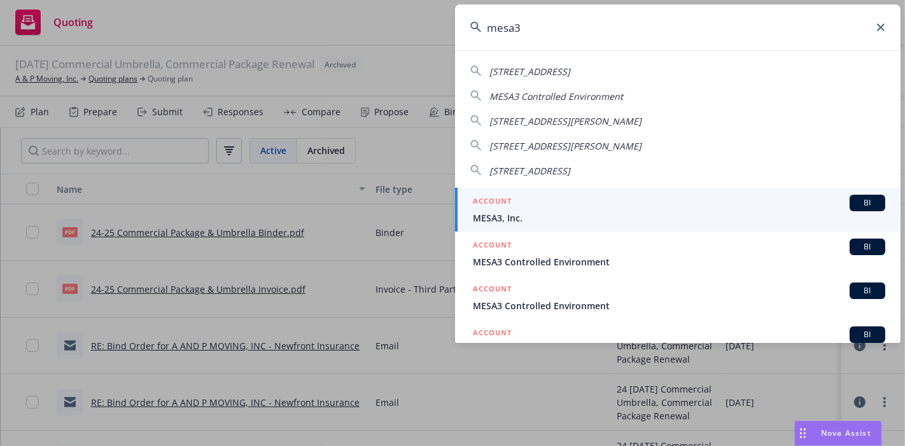  Describe the element at coordinates (838, 434) in the screenshot. I see `button: Nova Assist` at that location.